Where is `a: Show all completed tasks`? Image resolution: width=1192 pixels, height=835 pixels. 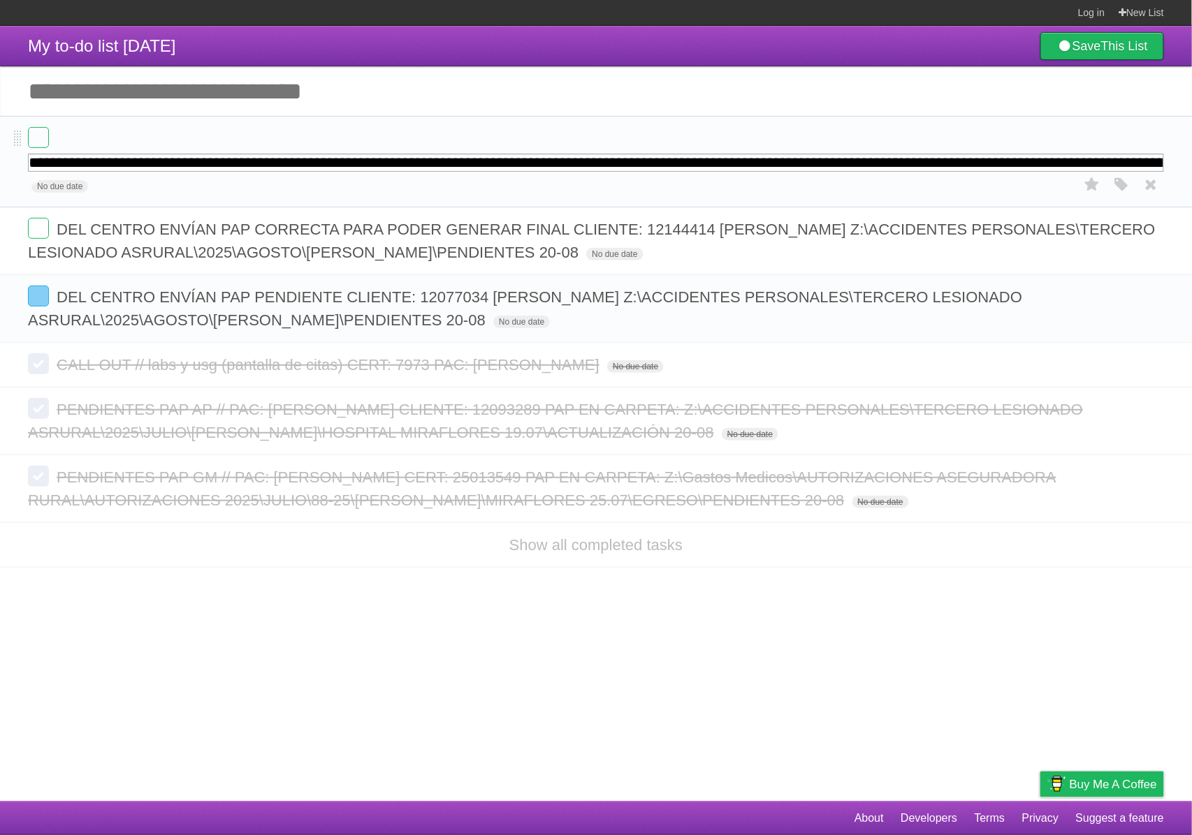 a: Show all completed tasks is located at coordinates (596, 545).